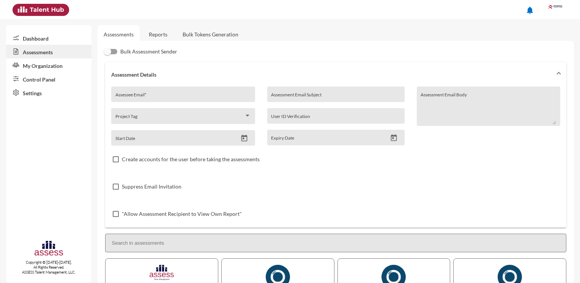  What do you see at coordinates (149, 52) in the screenshot?
I see `span: Bulk Assessment Sender` at bounding box center [149, 52].